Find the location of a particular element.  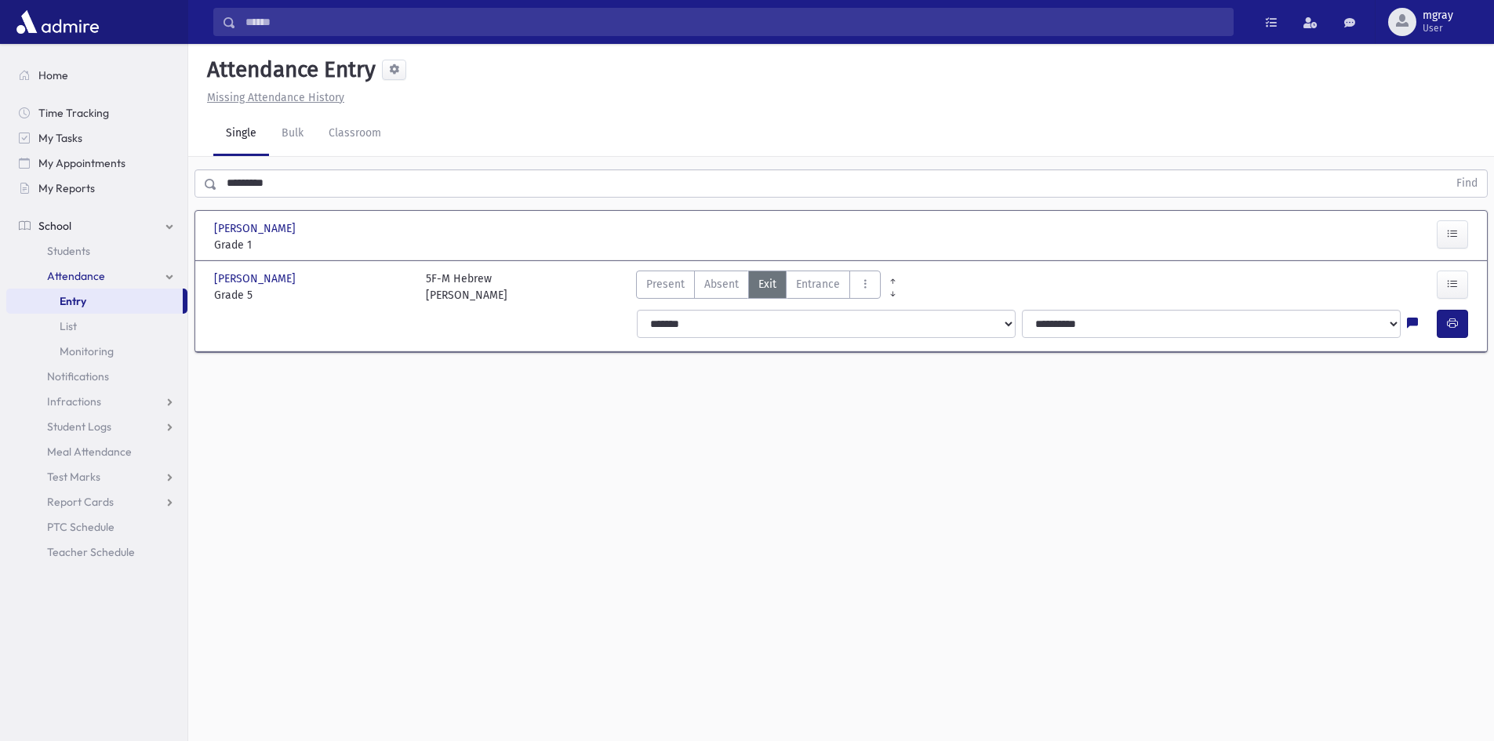

a: Classroom is located at coordinates (355, 134).